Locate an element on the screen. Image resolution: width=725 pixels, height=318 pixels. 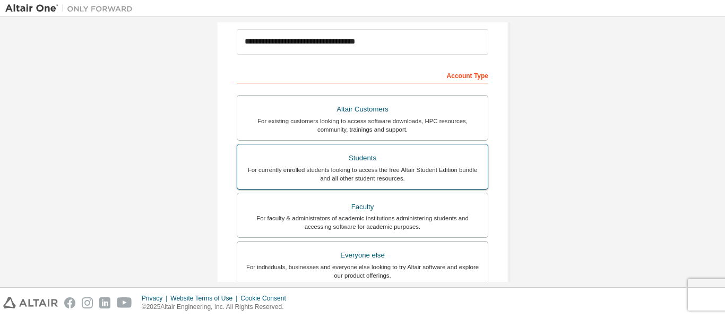
div: Website Terms of Use is located at coordinates (205, 298).